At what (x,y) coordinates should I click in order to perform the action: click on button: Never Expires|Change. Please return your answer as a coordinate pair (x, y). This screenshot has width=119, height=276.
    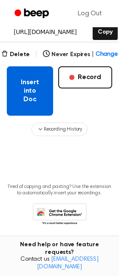
    Looking at the image, I should click on (80, 54).